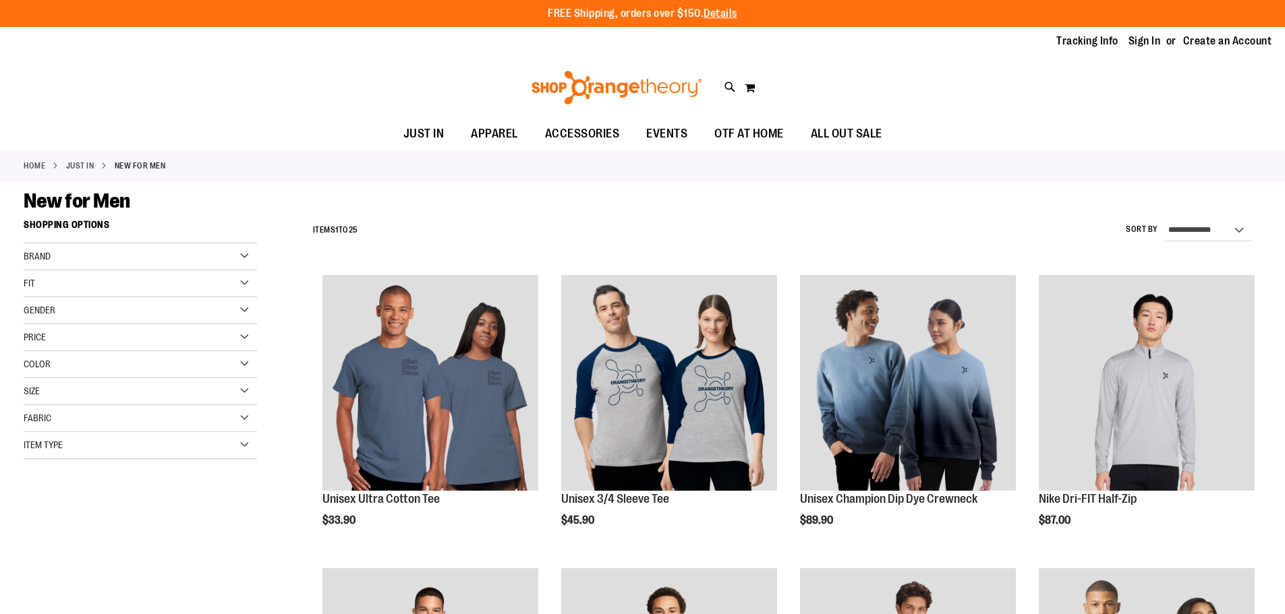 The width and height of the screenshot is (1285, 614). Describe the element at coordinates (335, 230) in the screenshot. I see `h2: Items to` at that location.